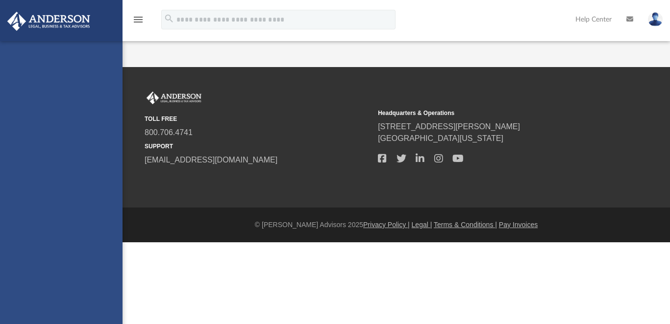 This screenshot has width=670, height=324. I want to click on small: Headquarters & Operations, so click(491, 113).